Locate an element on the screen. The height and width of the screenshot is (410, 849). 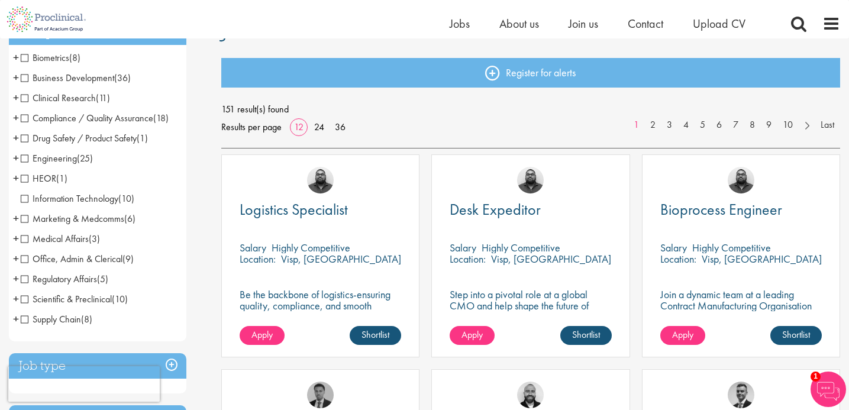
a: 3 is located at coordinates (669, 125).